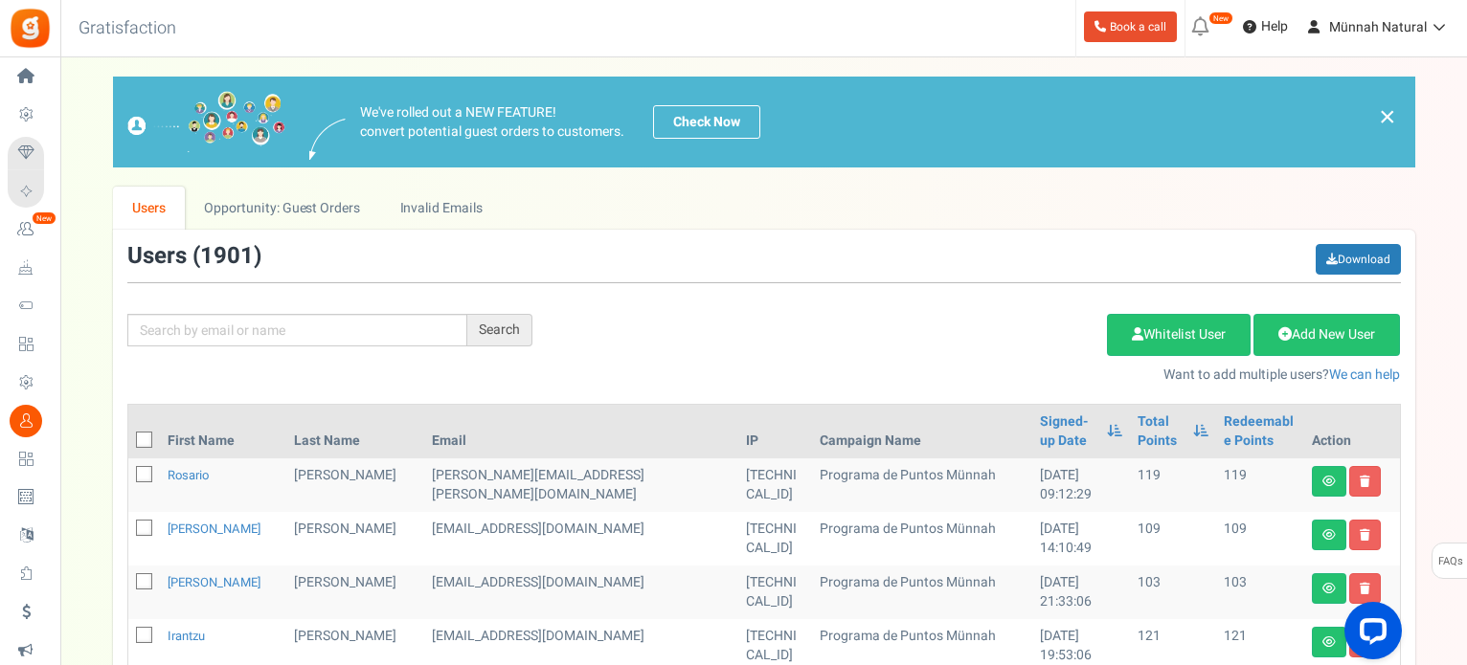  What do you see at coordinates (581, 432) in the screenshot?
I see `th: Email` at bounding box center [581, 432].